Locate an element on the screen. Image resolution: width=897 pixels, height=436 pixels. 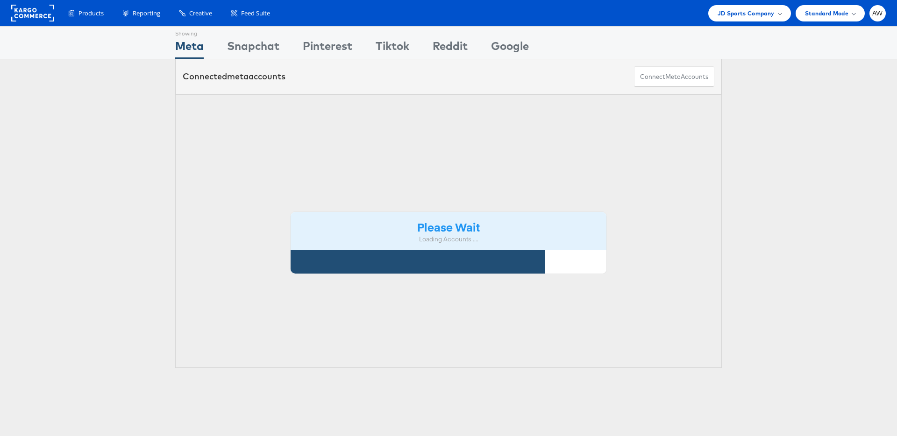
div: Google is located at coordinates (509, 48).